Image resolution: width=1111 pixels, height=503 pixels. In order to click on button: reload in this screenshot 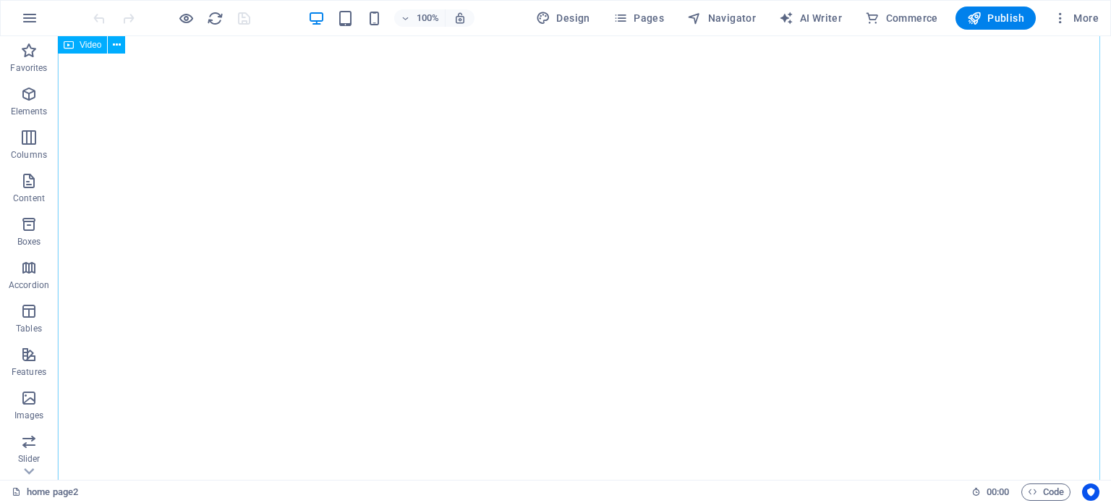, I will do `click(215, 18)`.